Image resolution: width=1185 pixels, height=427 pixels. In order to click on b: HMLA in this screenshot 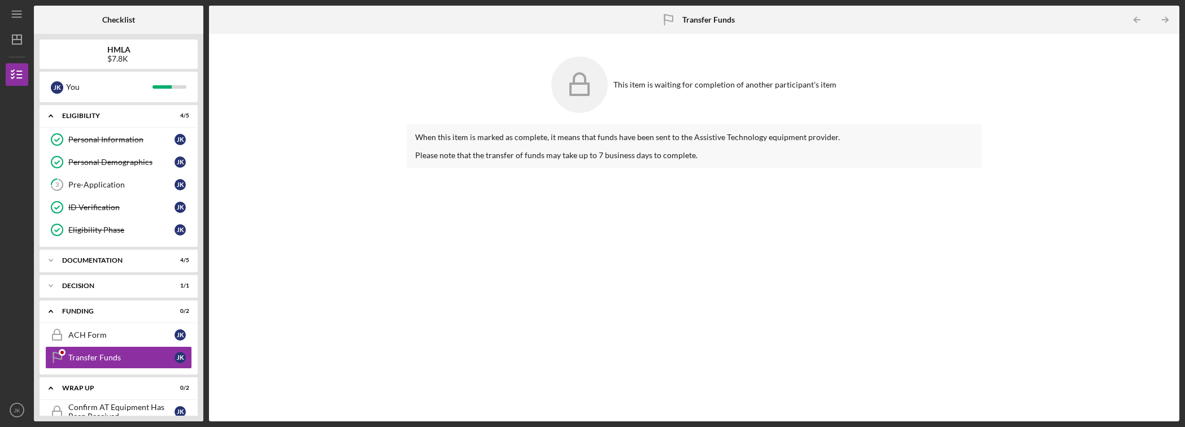, I will do `click(119, 50)`.